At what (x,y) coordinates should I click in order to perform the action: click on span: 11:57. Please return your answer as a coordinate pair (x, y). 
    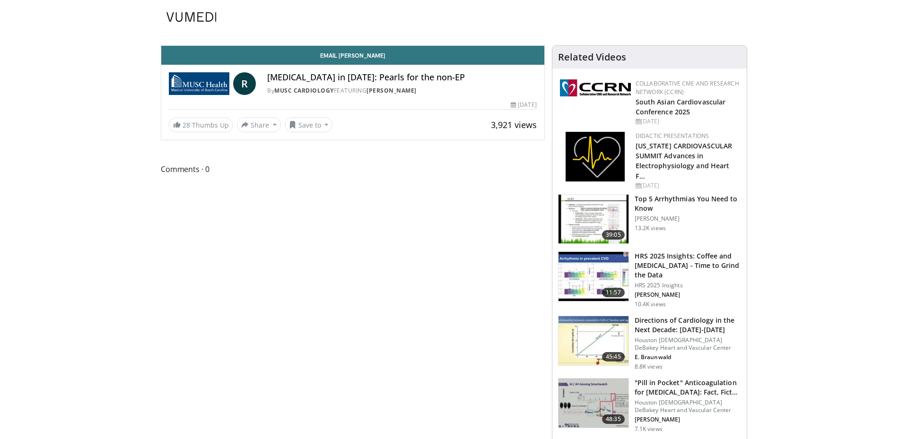
    Looking at the image, I should click on (613, 293).